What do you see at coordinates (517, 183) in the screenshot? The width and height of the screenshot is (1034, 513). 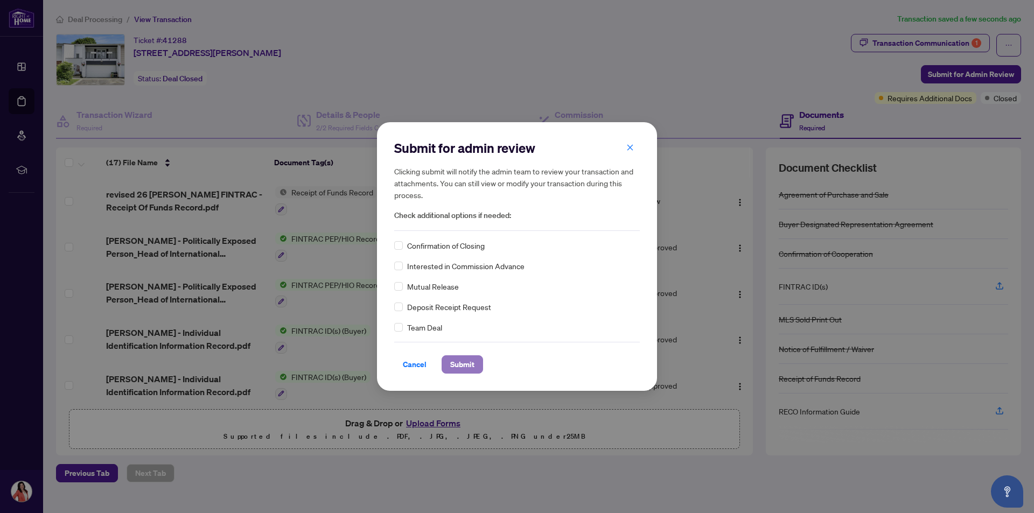 I see `h5: Clicking submit will notify the admin team to review your transaction and attachments. You can st...` at bounding box center [517, 183].